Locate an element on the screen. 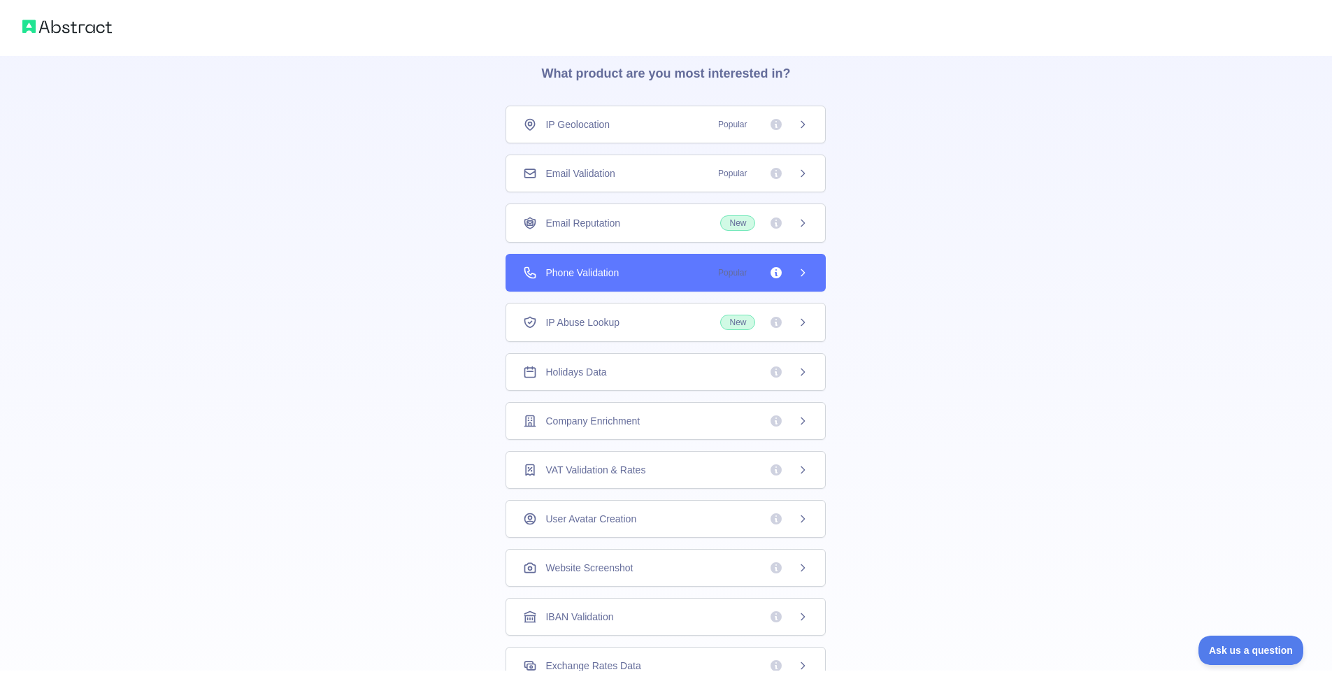  span: Holidays Data is located at coordinates (576, 372).